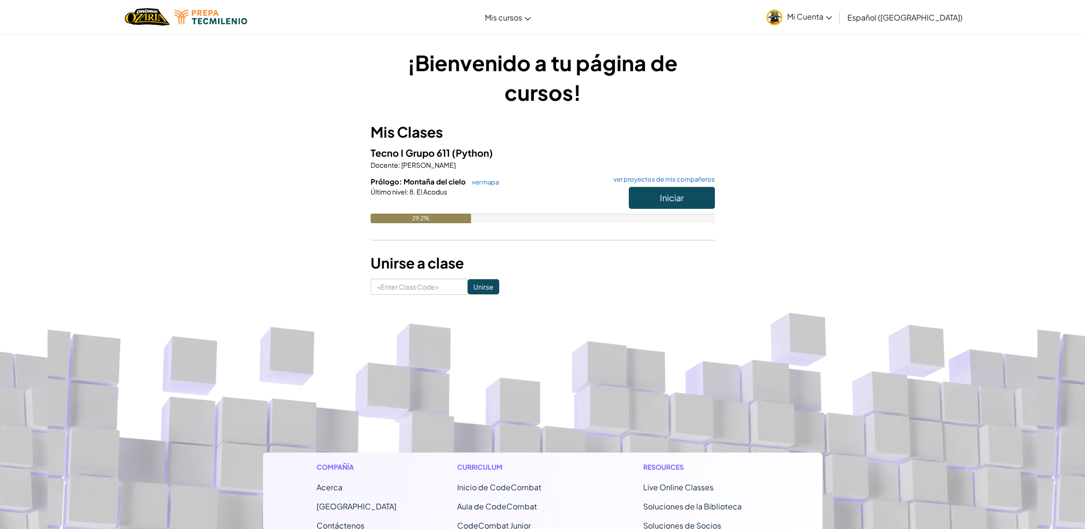  What do you see at coordinates (774, 17) in the screenshot?
I see `img: avatar` at bounding box center [774, 17].